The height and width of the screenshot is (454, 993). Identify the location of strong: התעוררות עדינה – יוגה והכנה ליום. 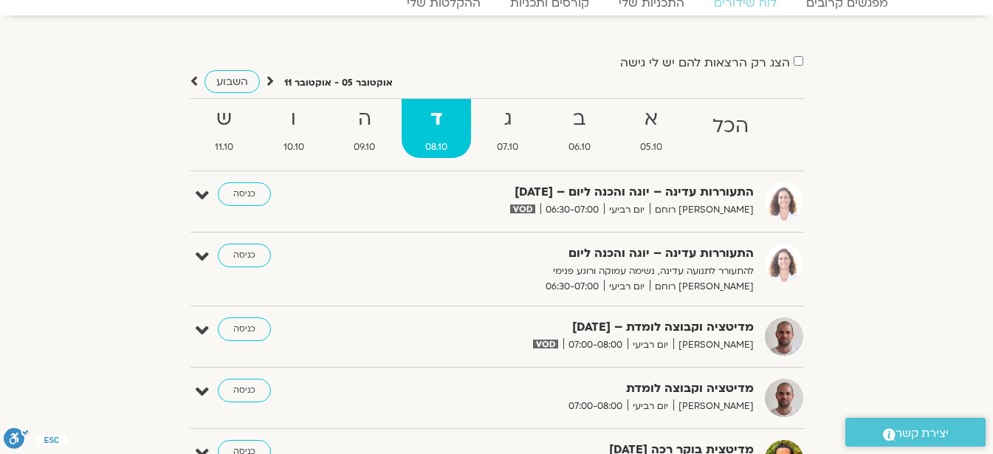
(573, 253).